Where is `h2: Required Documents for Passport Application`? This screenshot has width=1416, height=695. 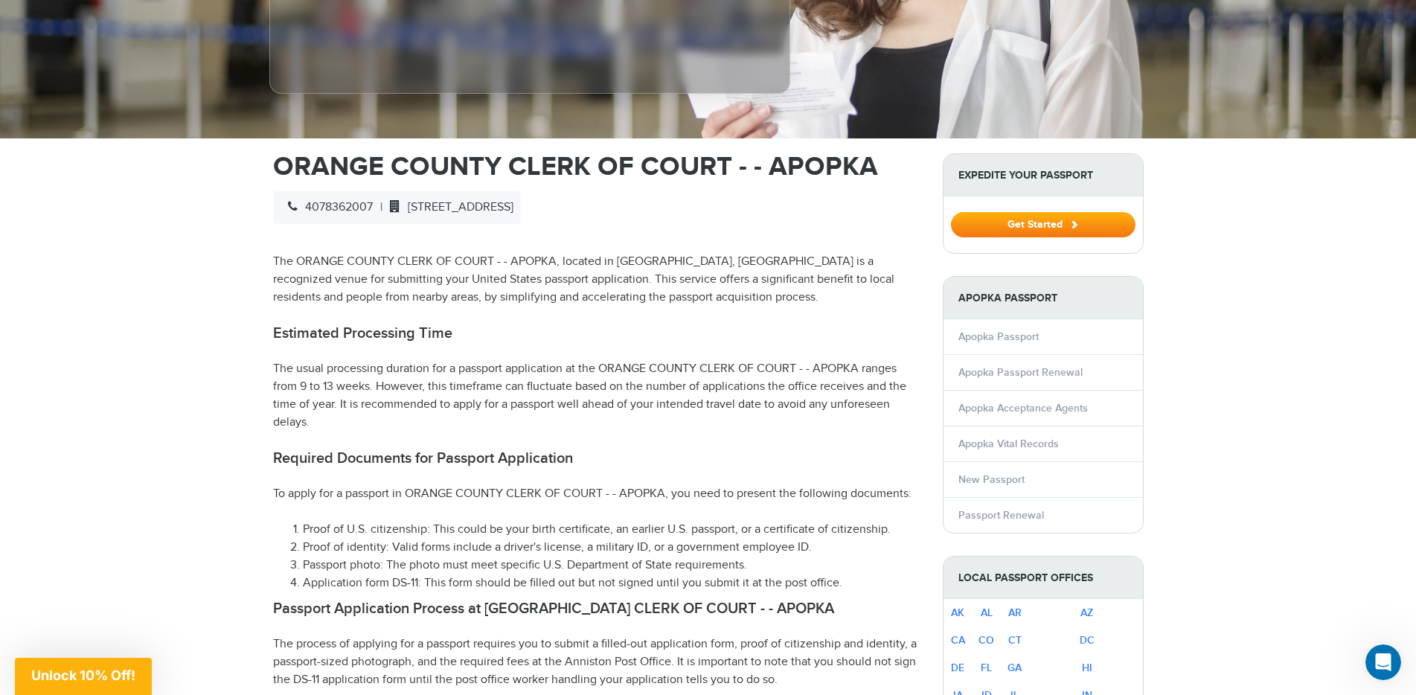
h2: Required Documents for Passport Application is located at coordinates (597, 458).